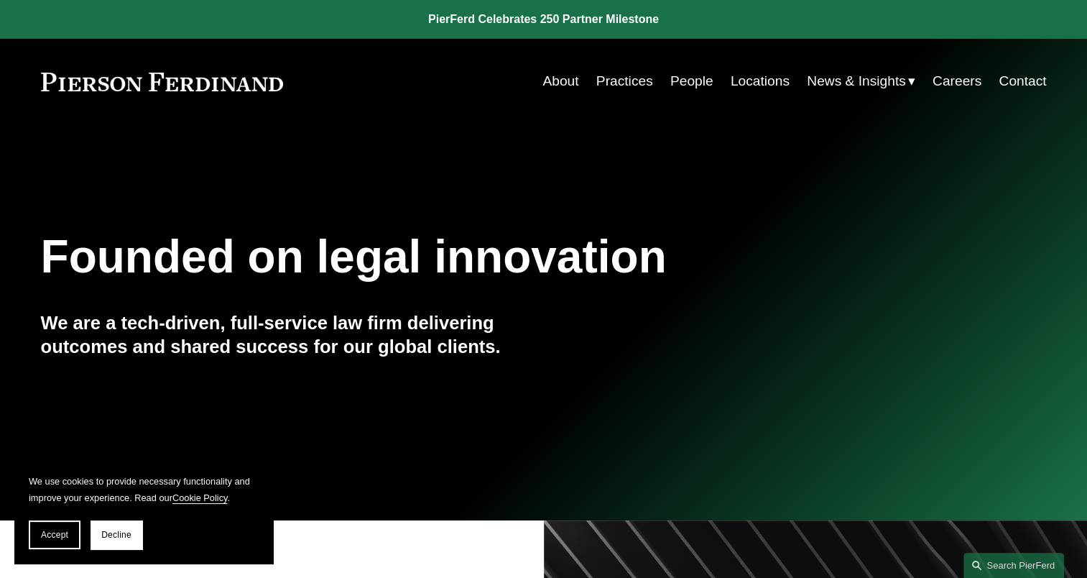 The height and width of the screenshot is (578, 1087). Describe the element at coordinates (561, 81) in the screenshot. I see `a: About` at that location.